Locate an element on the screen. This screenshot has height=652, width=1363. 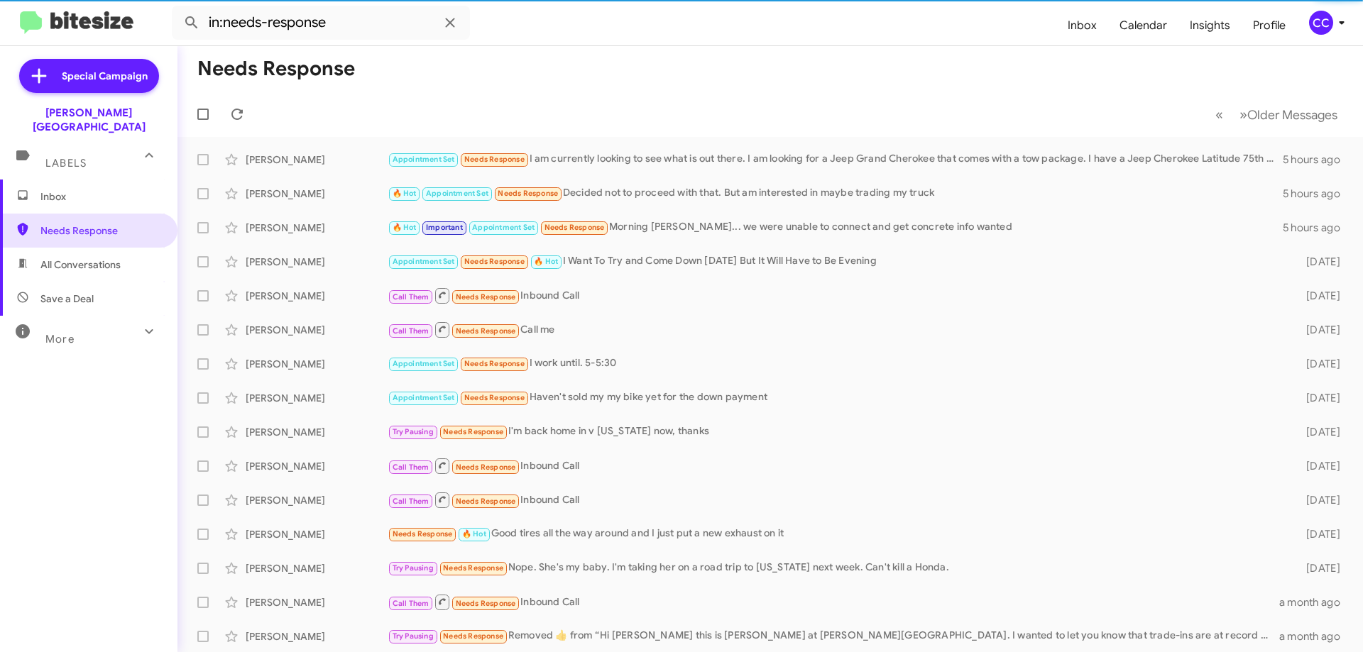
a: Special Campaign is located at coordinates (89, 76).